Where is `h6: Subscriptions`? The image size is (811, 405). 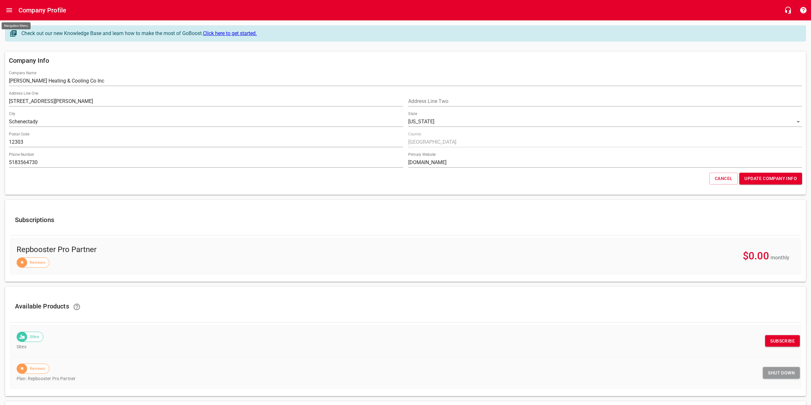 h6: Subscriptions is located at coordinates (405, 220).